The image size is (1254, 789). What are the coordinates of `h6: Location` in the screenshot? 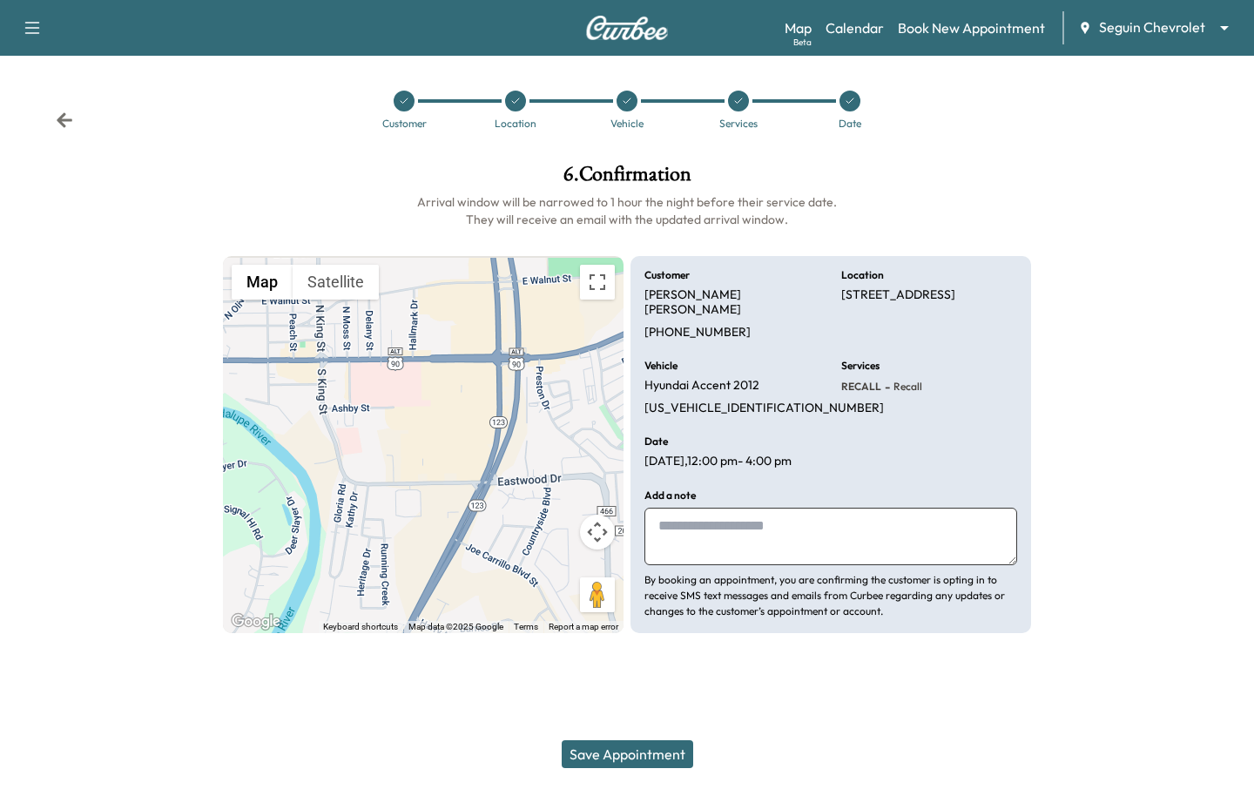 It's located at (862, 275).